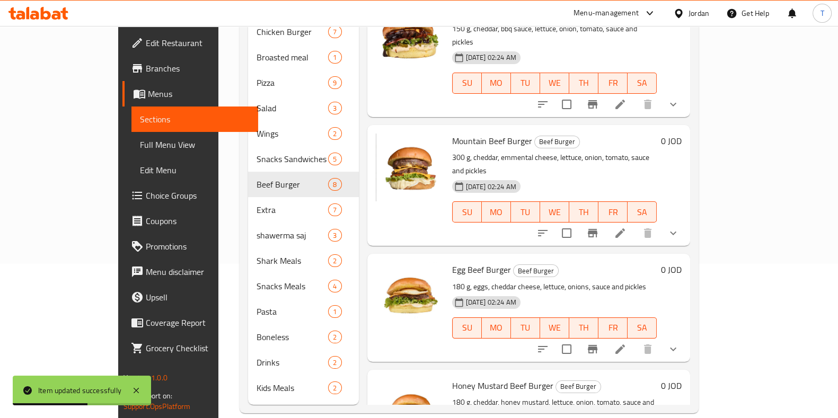 This screenshot has width=838, height=418. Describe the element at coordinates (198, 297) in the screenshot. I see `span: Upsell` at that location.